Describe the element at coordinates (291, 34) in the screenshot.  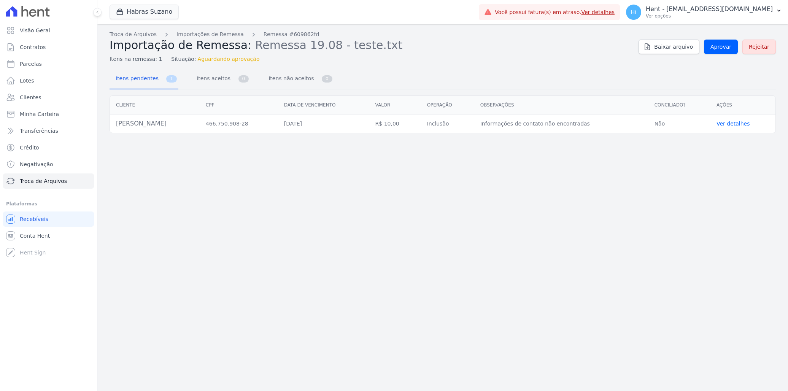
I see `a: Remessa #609862fd` at that location.